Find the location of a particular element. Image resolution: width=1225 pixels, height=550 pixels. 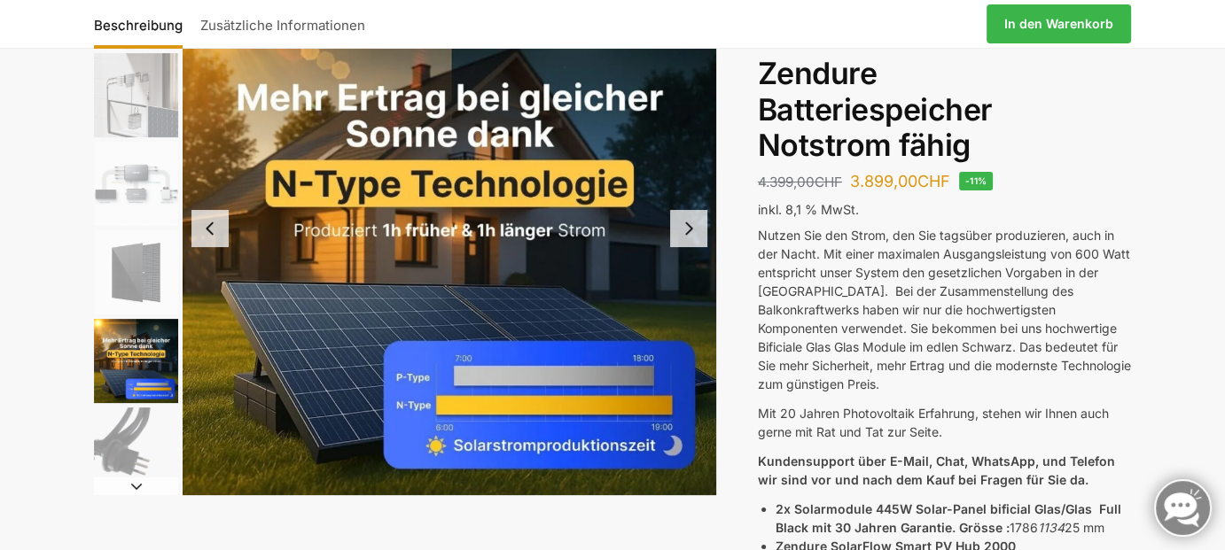

img: Zendure-solar-flow-Batteriespeicher für Balkonkraftwerke is located at coordinates (136, 95).